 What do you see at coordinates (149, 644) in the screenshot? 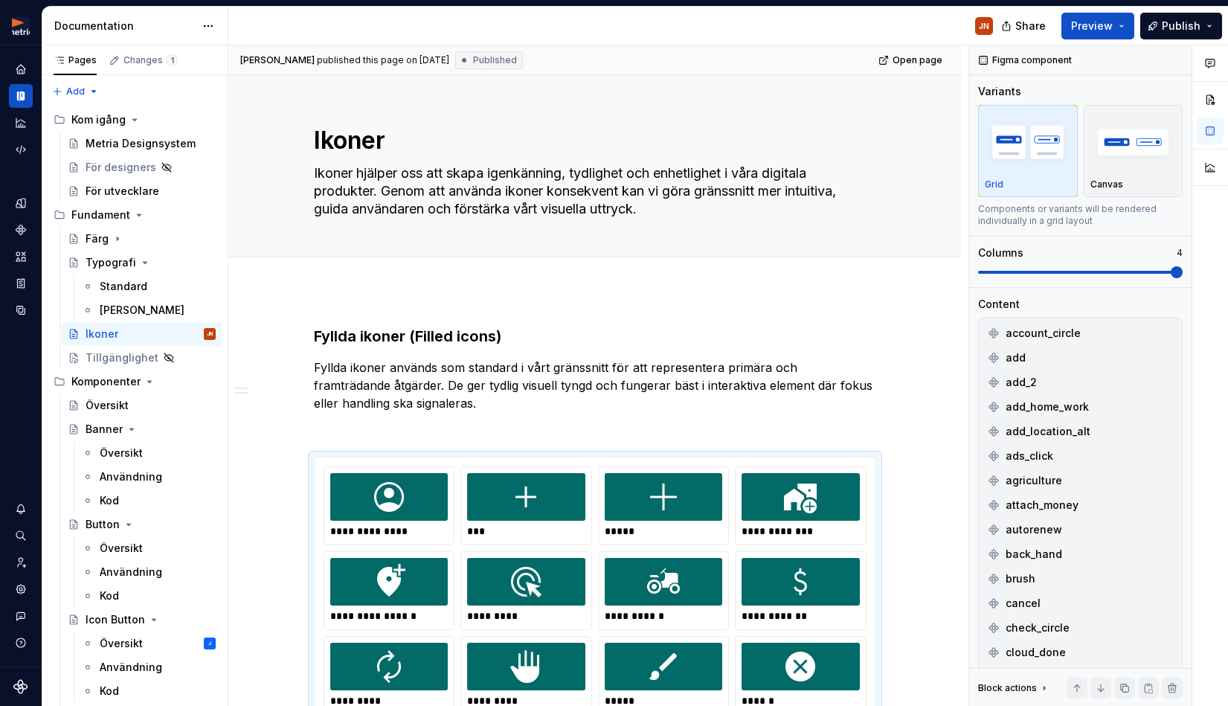
I see `a: ÖversiktJ` at bounding box center [149, 644].